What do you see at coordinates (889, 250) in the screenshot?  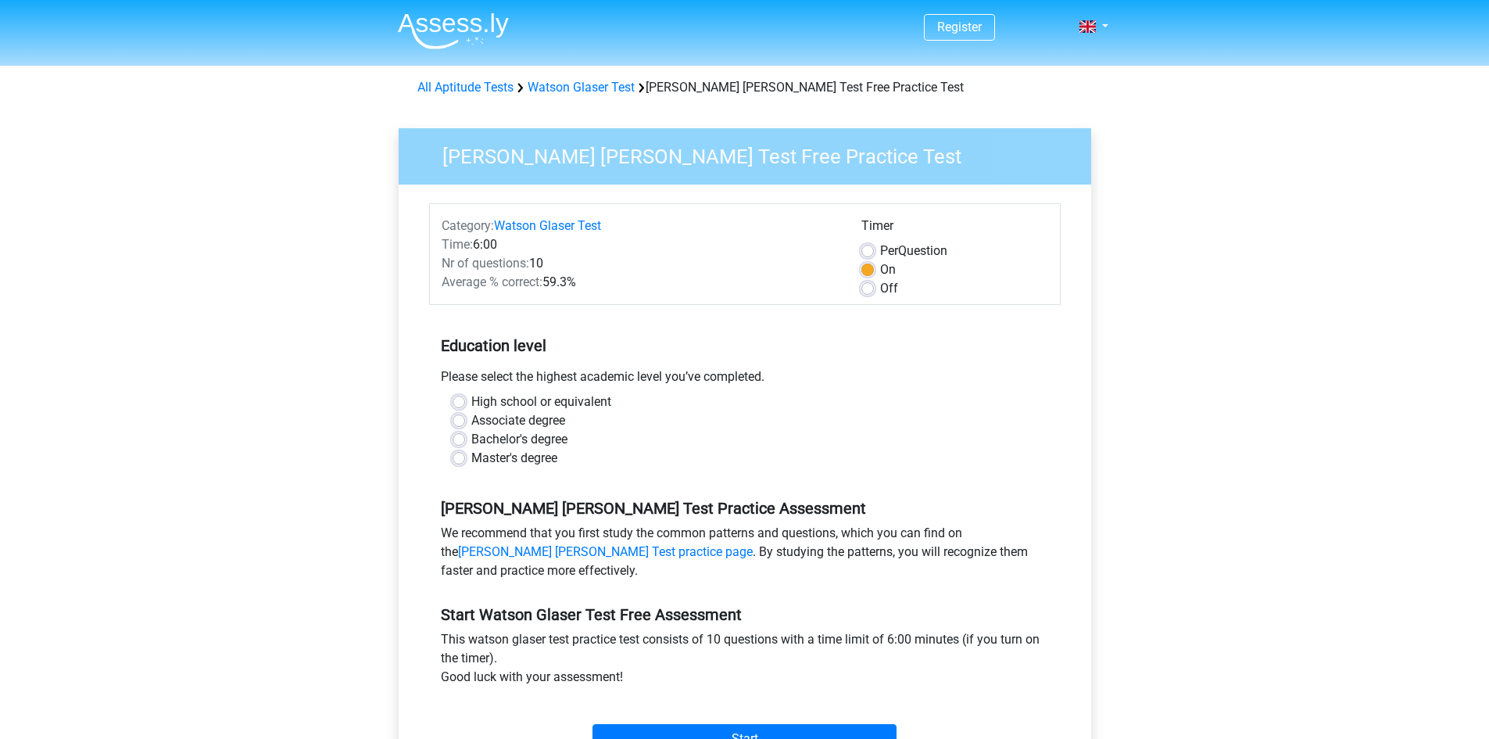 I see `span: Per` at bounding box center [889, 250].